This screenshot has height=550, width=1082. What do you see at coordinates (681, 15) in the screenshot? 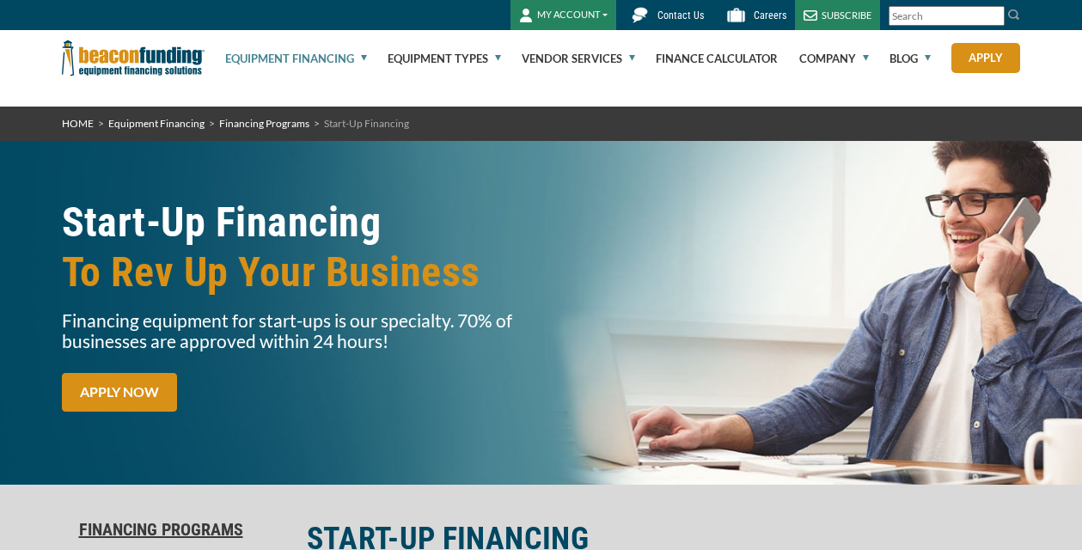
I see `span: Contact Us` at bounding box center [681, 15].